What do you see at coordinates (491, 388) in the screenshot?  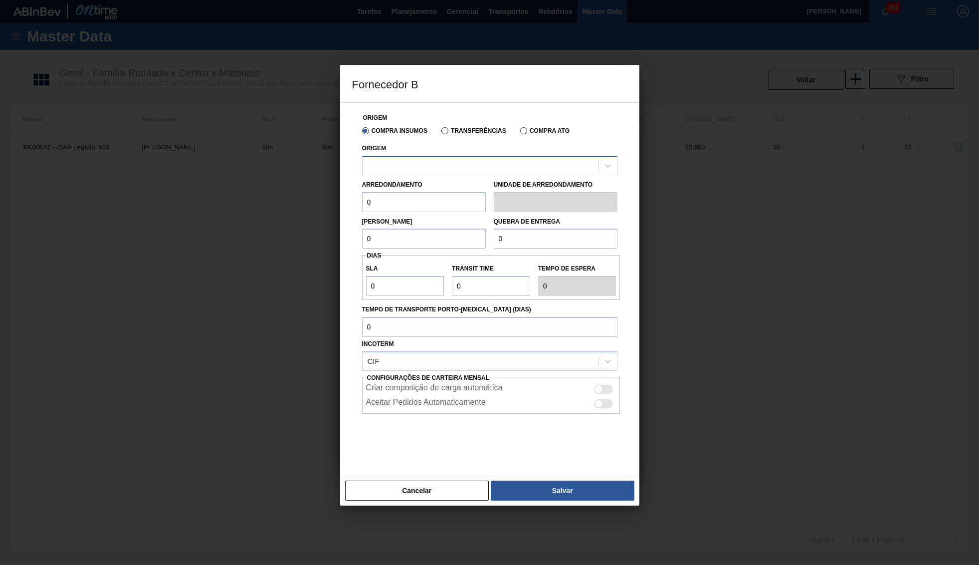 I see `div: Essa configuração habilita a criação automática de composição de carga do lado do fornecedor caso...` at bounding box center [491, 388].